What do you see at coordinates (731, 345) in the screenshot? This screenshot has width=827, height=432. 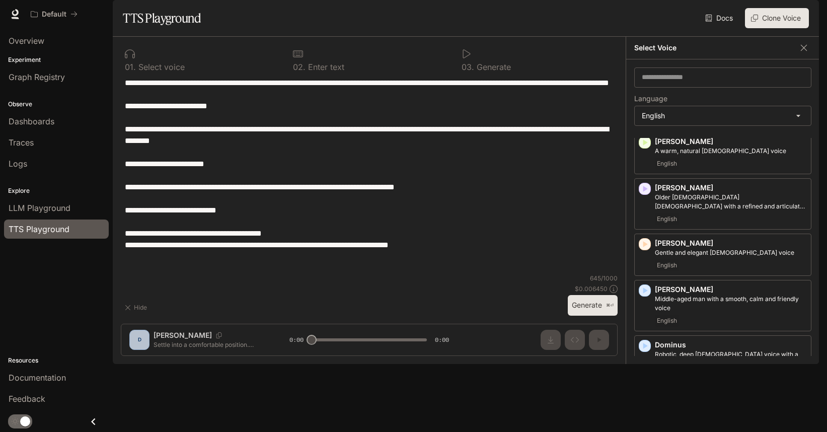 I see `p: Dominus` at bounding box center [731, 345].